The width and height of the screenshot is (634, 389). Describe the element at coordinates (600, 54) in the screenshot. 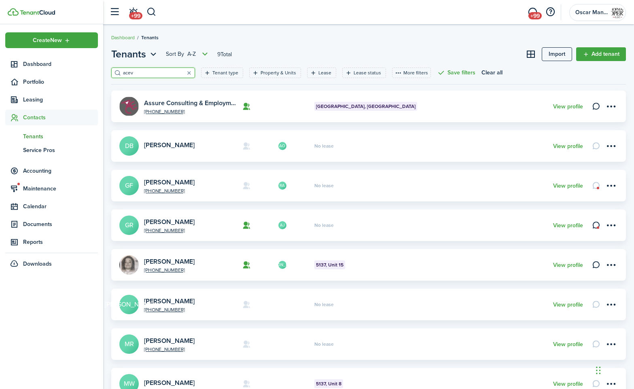

I see `a: Add tenant` at that location.